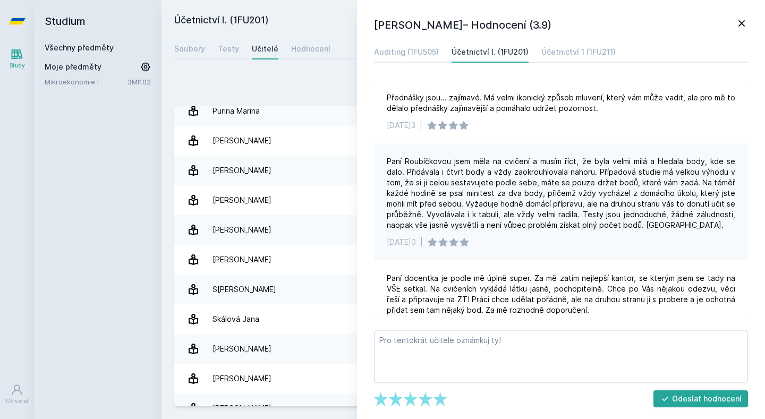 The width and height of the screenshot is (765, 419). What do you see at coordinates (86, 82) in the screenshot?
I see `a: Mikroekonomie I` at bounding box center [86, 82].